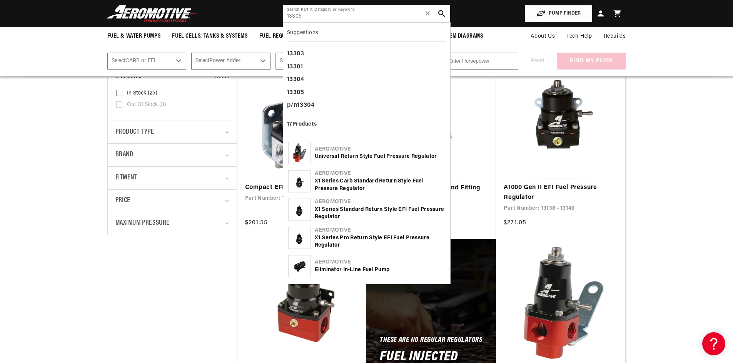 The width and height of the screenshot is (733, 363). Describe the element at coordinates (302, 124) in the screenshot. I see `b: 17 Products` at that location.